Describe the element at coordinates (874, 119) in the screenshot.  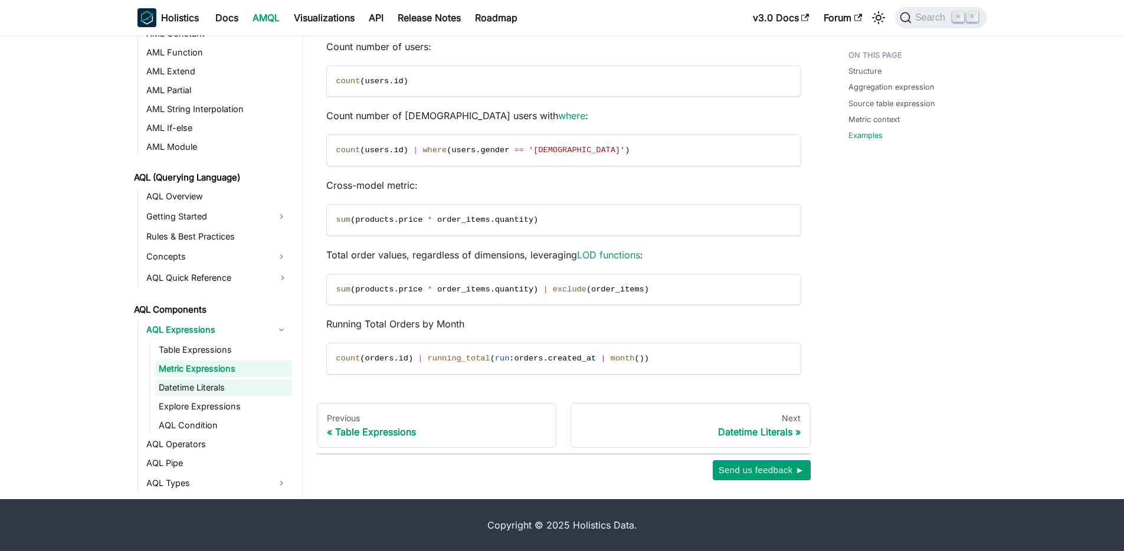
I see `a: Metric context` at that location.